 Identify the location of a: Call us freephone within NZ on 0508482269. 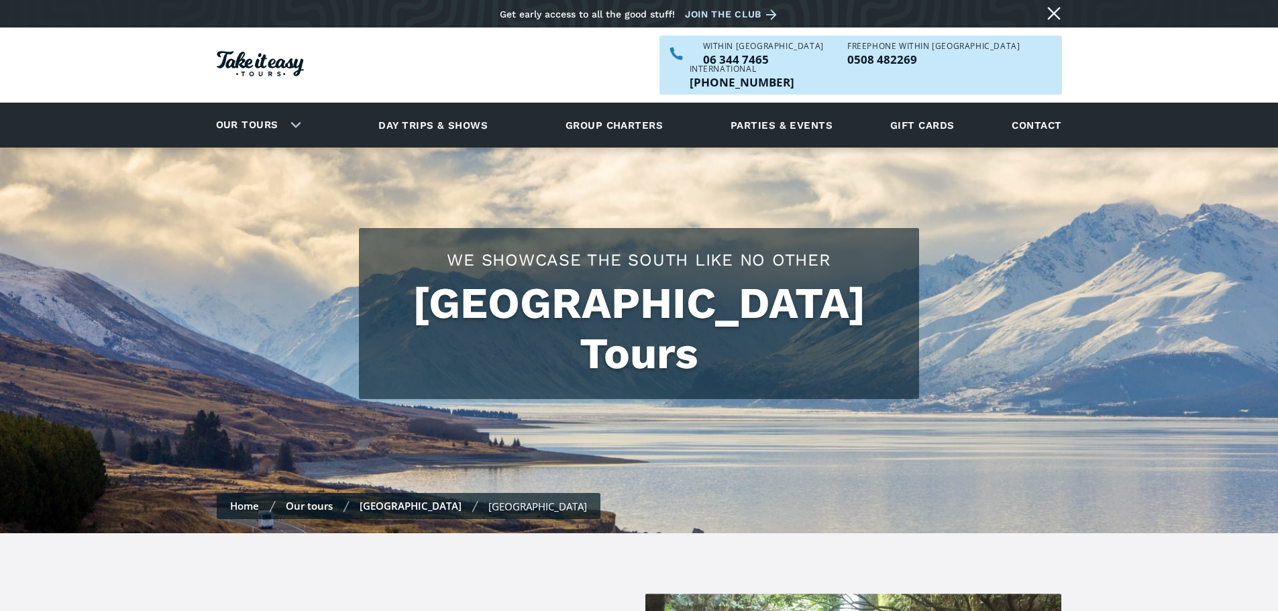
(933, 59).